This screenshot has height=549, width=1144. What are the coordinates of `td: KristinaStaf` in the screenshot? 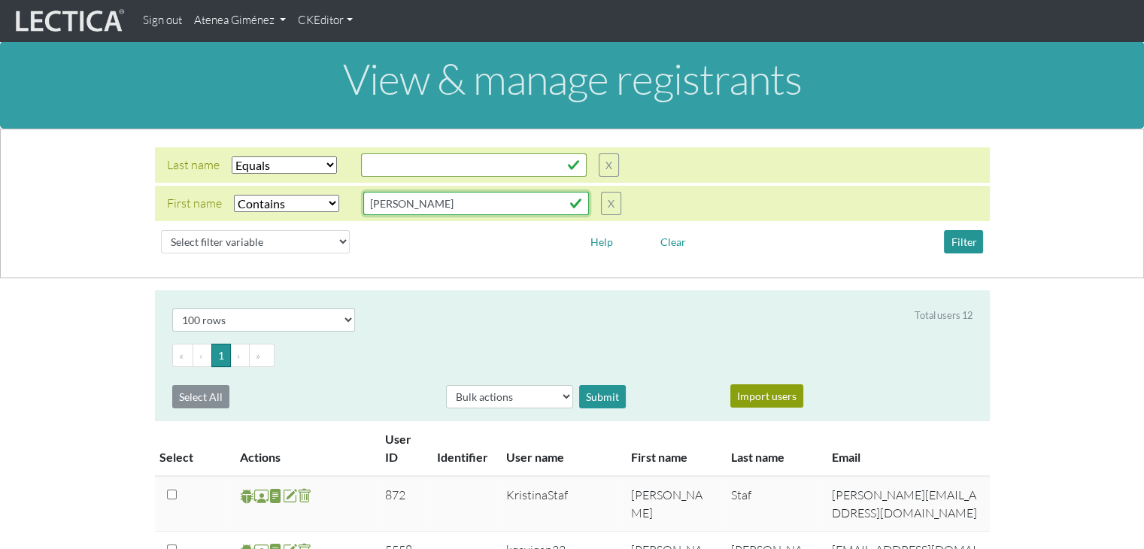 It's located at (559, 504).